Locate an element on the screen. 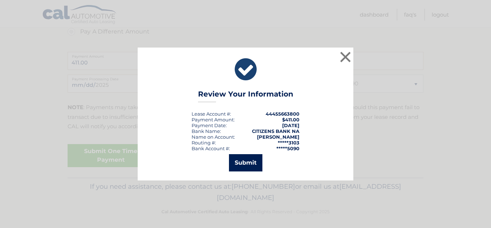 This screenshot has width=491, height=228. div: Name on Account: is located at coordinates (213, 137).